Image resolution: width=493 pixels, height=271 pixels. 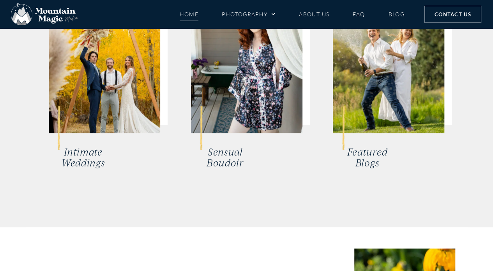 I want to click on a: FeaturedBlogs, so click(x=367, y=158).